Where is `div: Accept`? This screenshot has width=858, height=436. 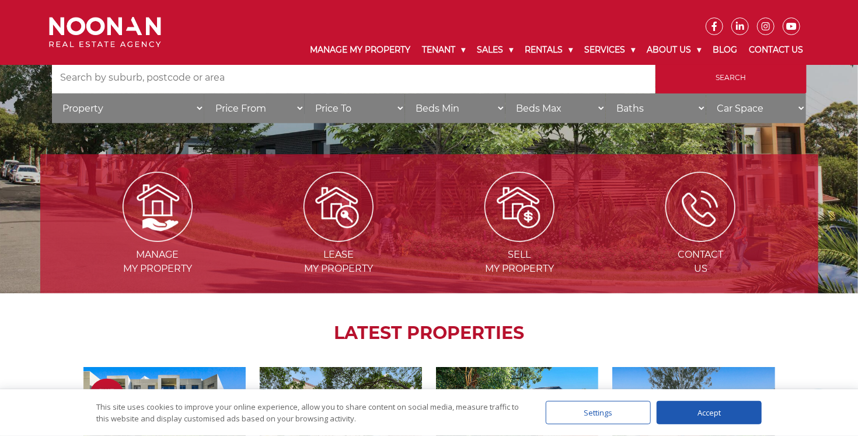
div: Accept is located at coordinates (709, 412).